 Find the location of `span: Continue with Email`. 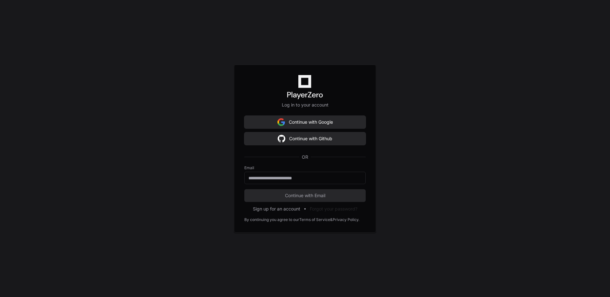

span: Continue with Email is located at coordinates (305, 196).